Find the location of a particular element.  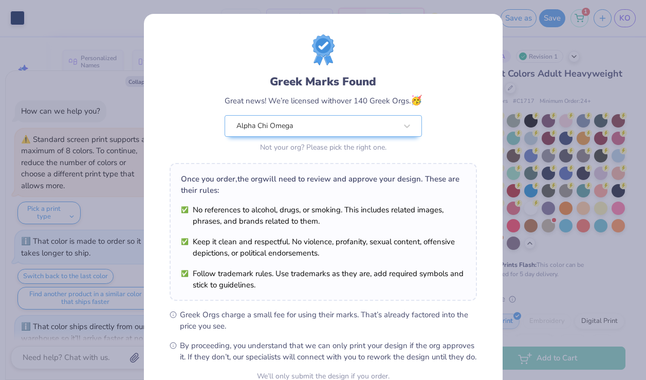

div: Greek Marks Found is located at coordinates (323, 82).